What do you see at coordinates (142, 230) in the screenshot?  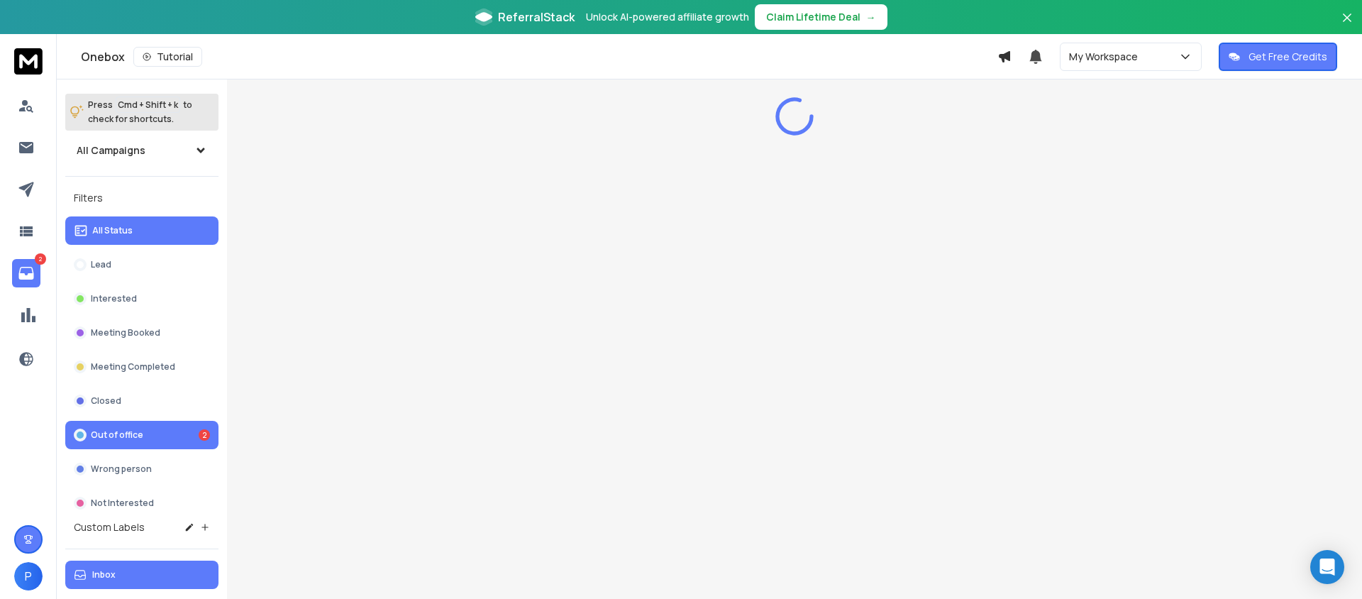 I see `button: All Status` at bounding box center [142, 230].